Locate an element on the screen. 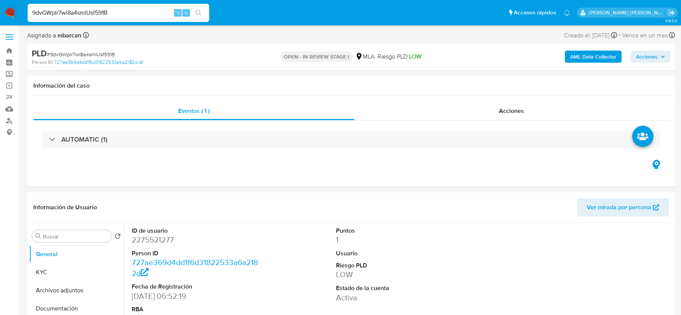 The image size is (681, 315). dt: Fecha de Registración is located at coordinates (196, 287).